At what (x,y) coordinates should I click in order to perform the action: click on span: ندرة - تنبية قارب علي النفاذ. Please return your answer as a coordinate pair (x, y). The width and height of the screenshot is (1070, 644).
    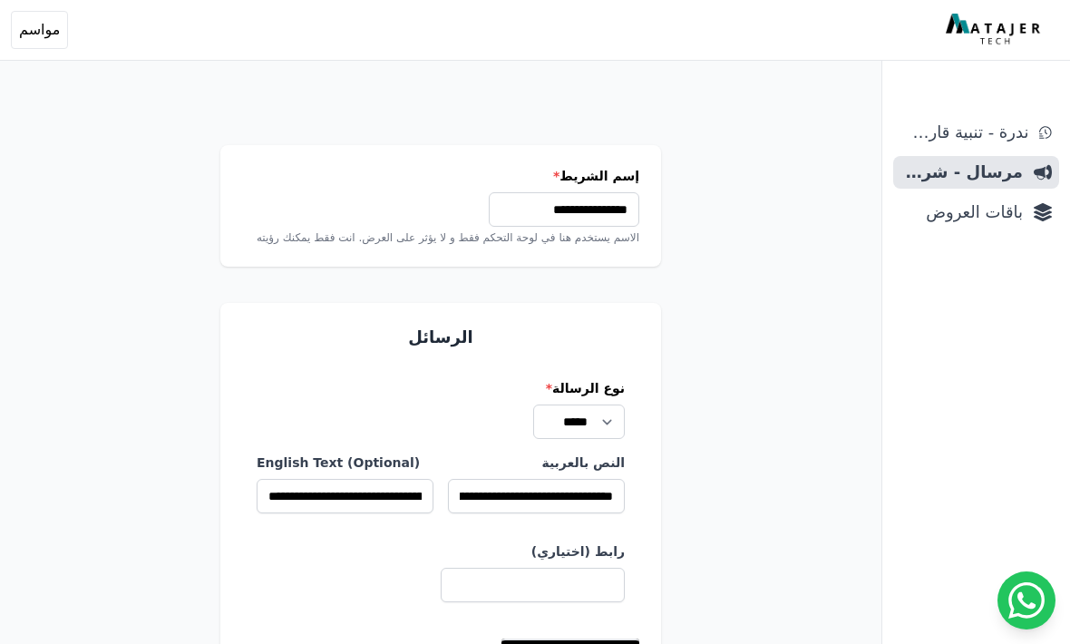
    Looking at the image, I should click on (964, 132).